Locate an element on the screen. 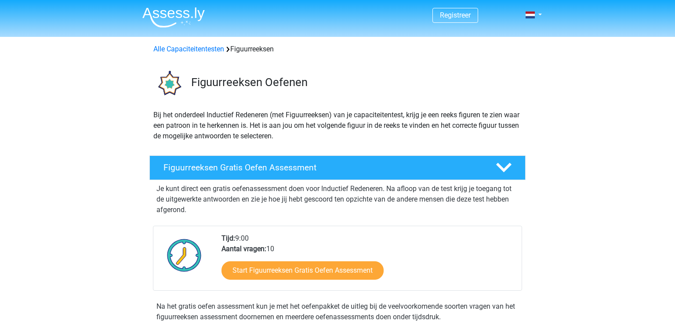 The height and width of the screenshot is (321, 675). a: Start Figuurreeksen Gratis Oefen Assessment is located at coordinates (302, 271).